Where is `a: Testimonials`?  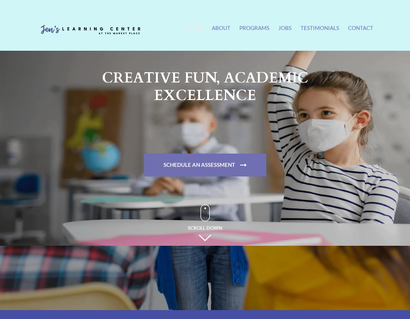
a: Testimonials is located at coordinates (320, 32).